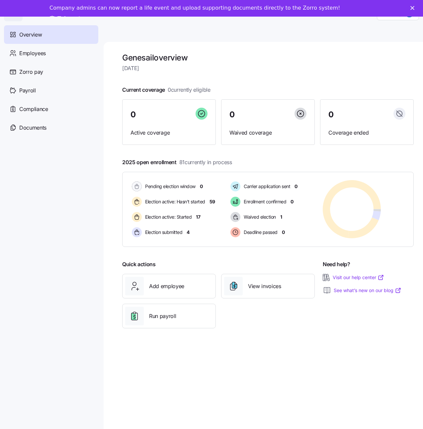 Image resolution: width=423 pixels, height=429 pixels. I want to click on span: 2025 open enrollment, so click(177, 162).